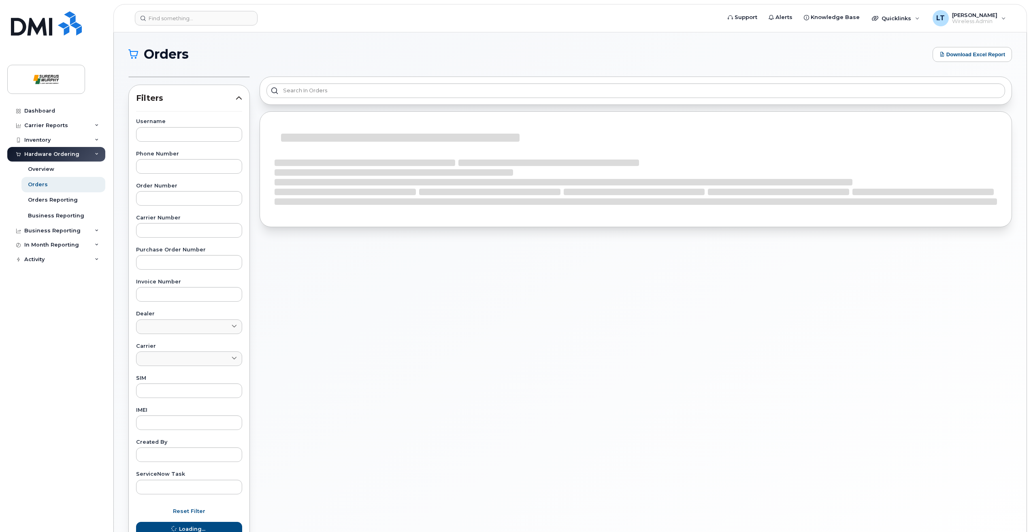 This screenshot has height=532, width=1031. What do you see at coordinates (189, 512) in the screenshot?
I see `button: Reset Filter` at bounding box center [189, 512].